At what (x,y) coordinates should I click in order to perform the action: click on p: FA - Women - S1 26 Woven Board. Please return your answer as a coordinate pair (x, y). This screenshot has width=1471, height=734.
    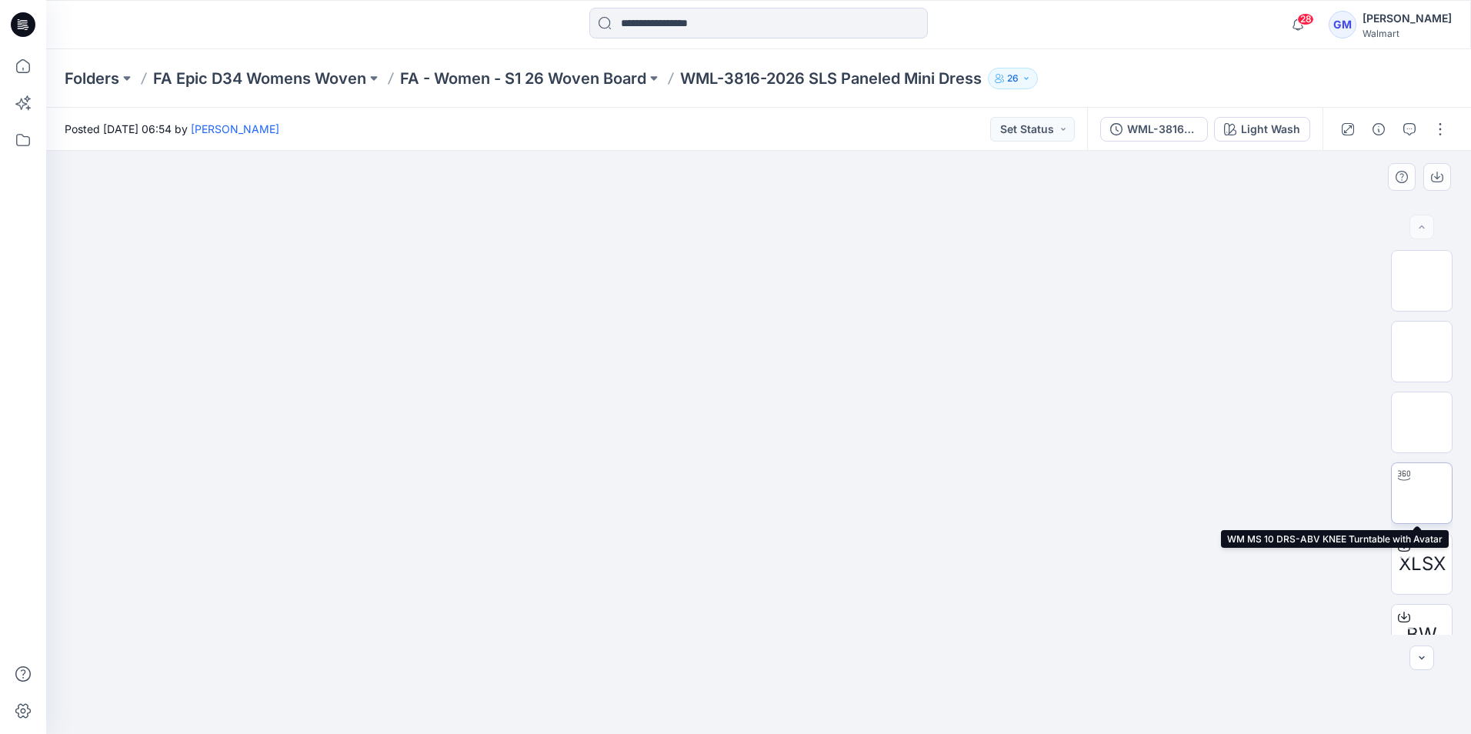
    Looking at the image, I should click on (523, 78).